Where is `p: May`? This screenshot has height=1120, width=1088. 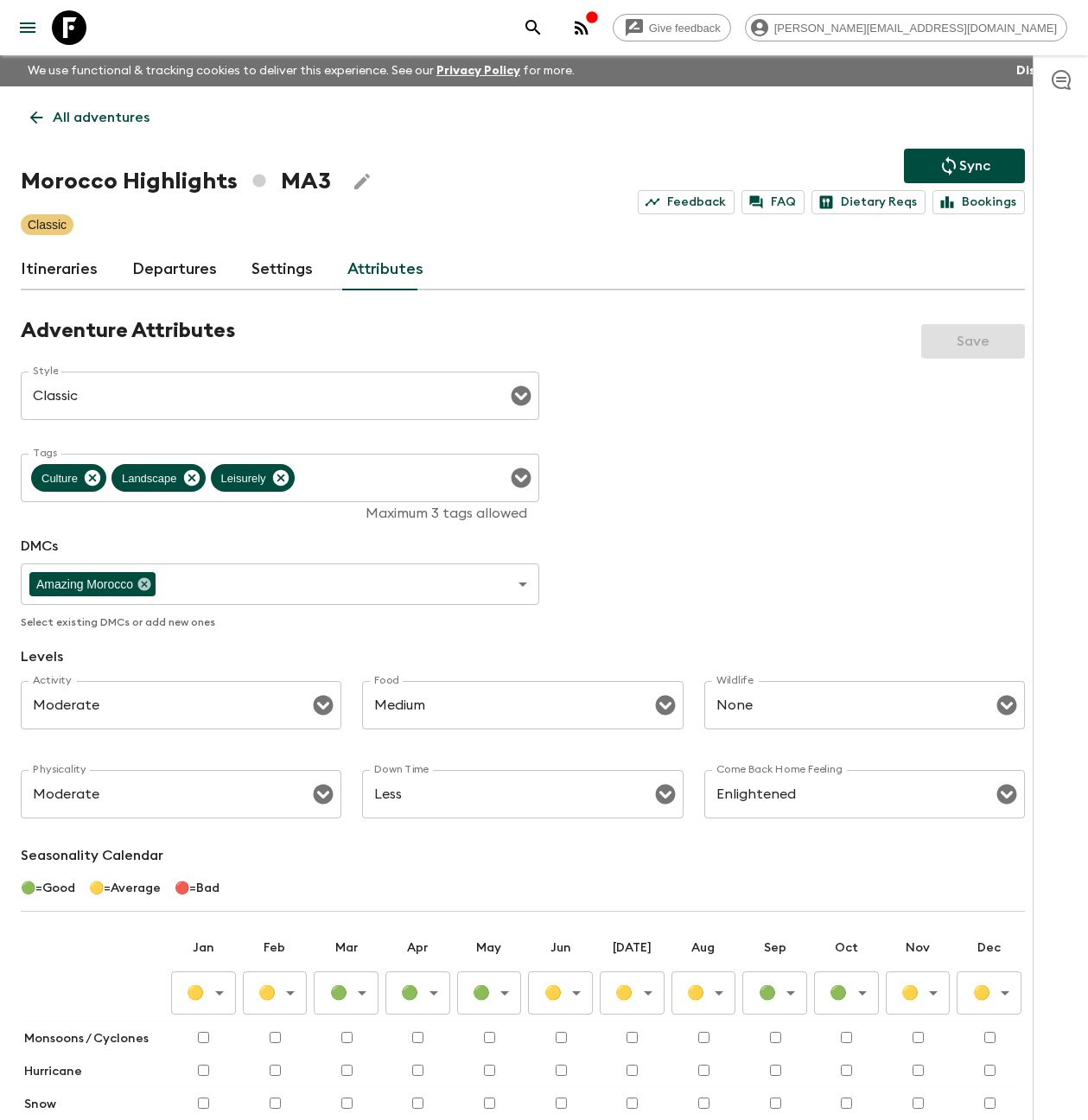 p: May is located at coordinates (489, 949).